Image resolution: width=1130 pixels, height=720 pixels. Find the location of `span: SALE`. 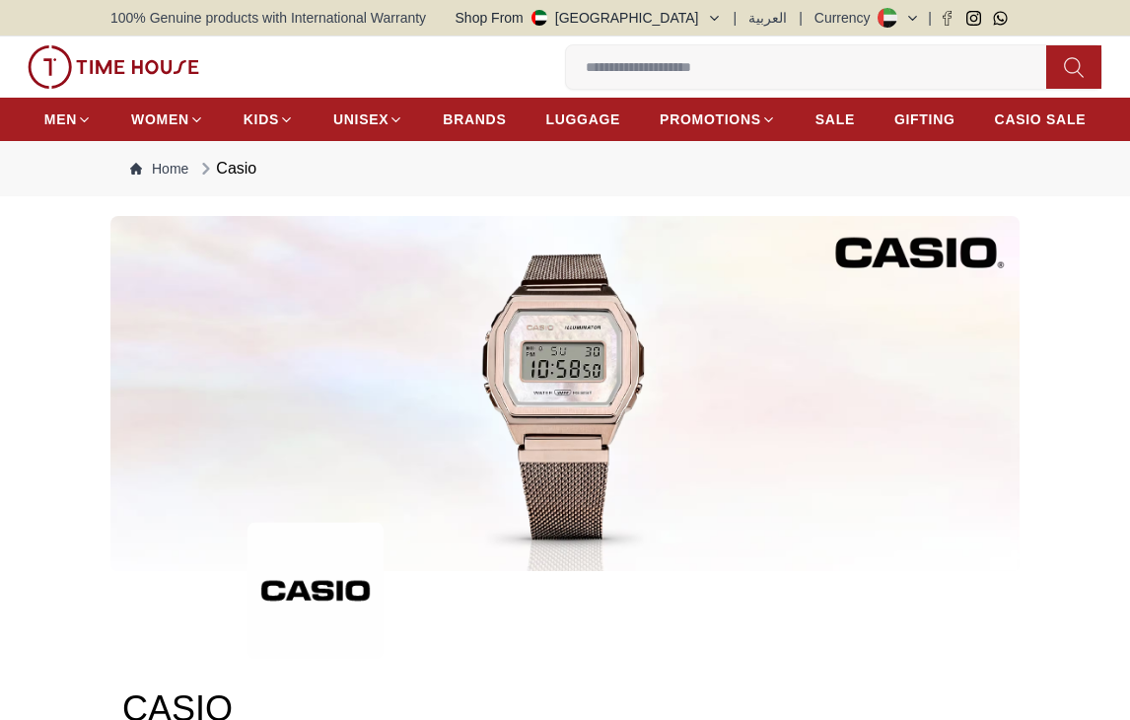

span: SALE is located at coordinates (835, 119).